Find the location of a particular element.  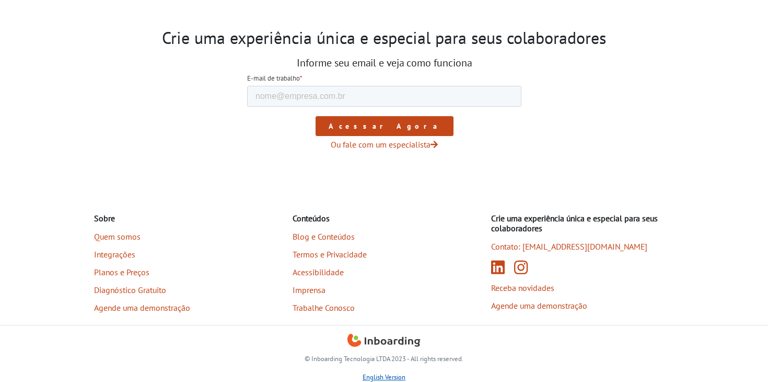

a: Acessibilidade is located at coordinates (359, 272).